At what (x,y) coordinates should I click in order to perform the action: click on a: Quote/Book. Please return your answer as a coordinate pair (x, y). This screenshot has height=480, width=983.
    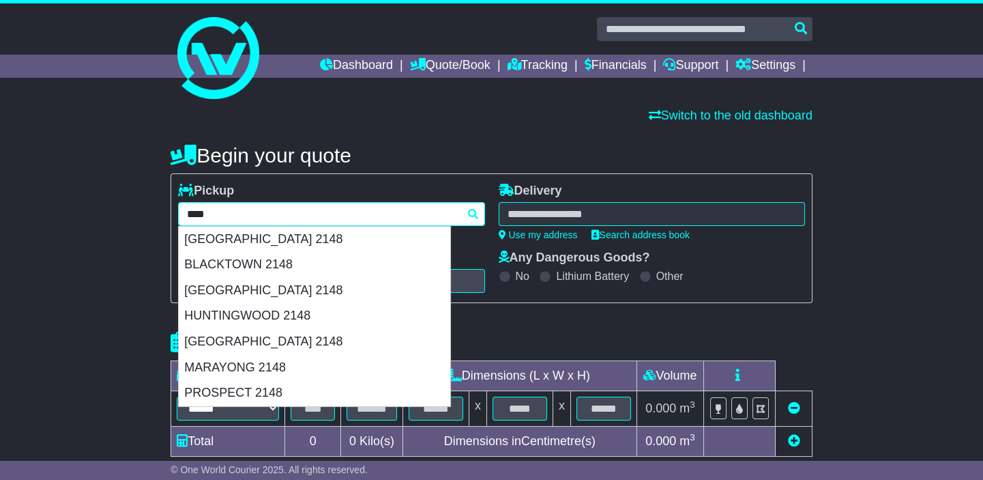
    Looking at the image, I should click on (450, 66).